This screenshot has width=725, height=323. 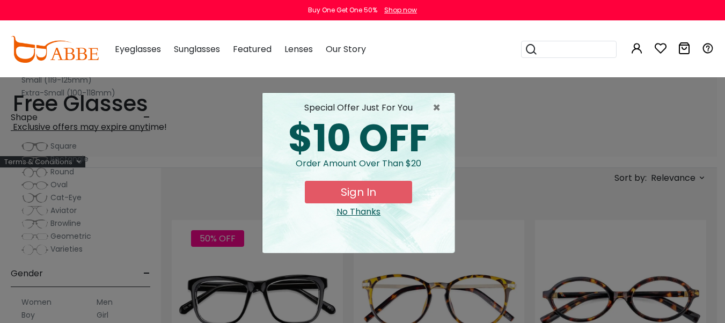 What do you see at coordinates (342, 10) in the screenshot?
I see `div: Buy One Get One 50%` at bounding box center [342, 10].